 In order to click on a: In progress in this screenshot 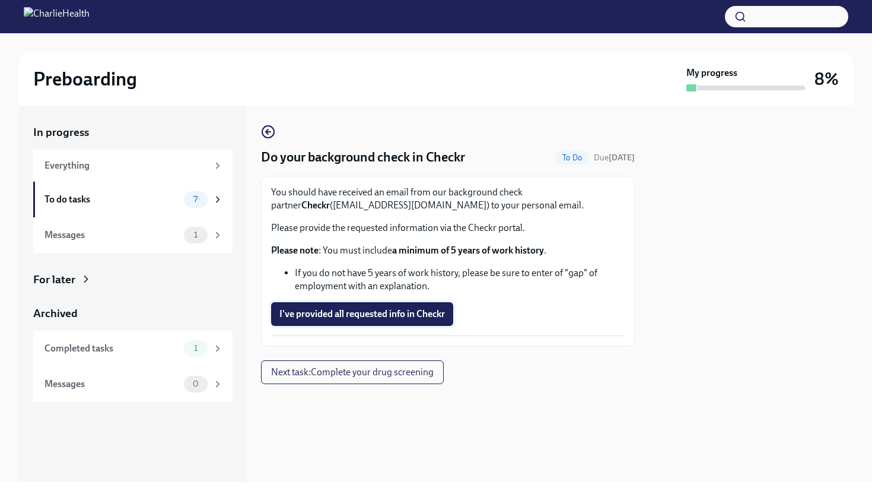, I will do `click(133, 132)`.